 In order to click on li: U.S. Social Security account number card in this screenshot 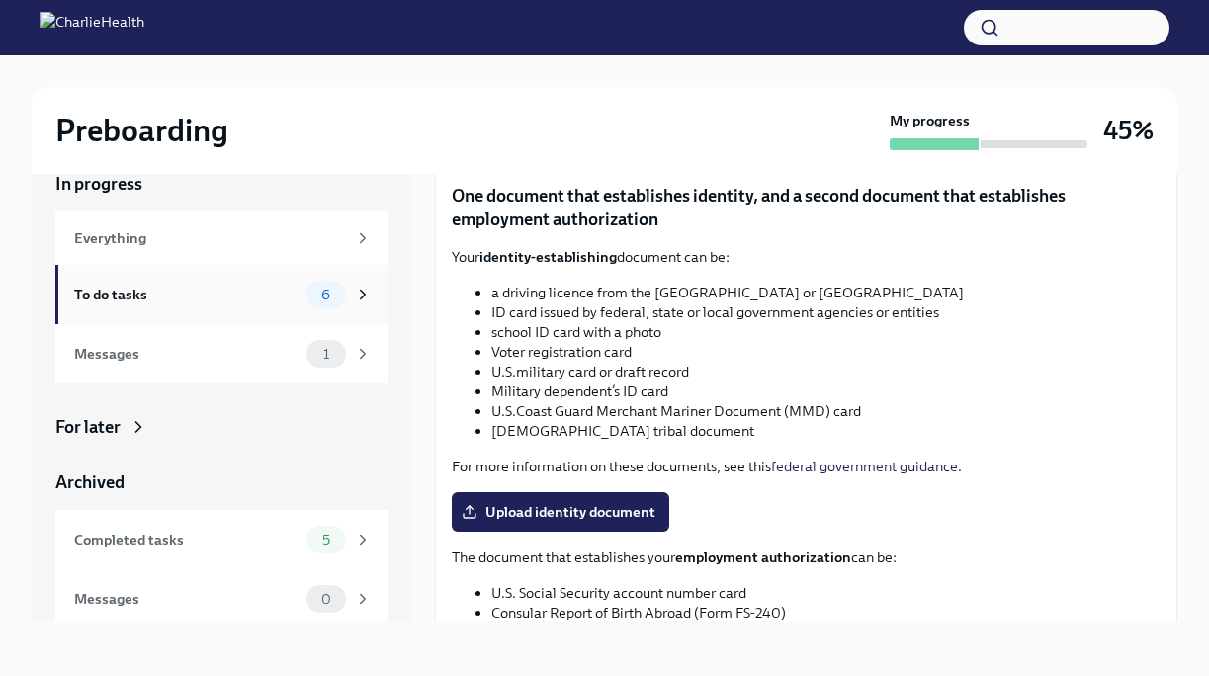, I will do `click(825, 593)`.